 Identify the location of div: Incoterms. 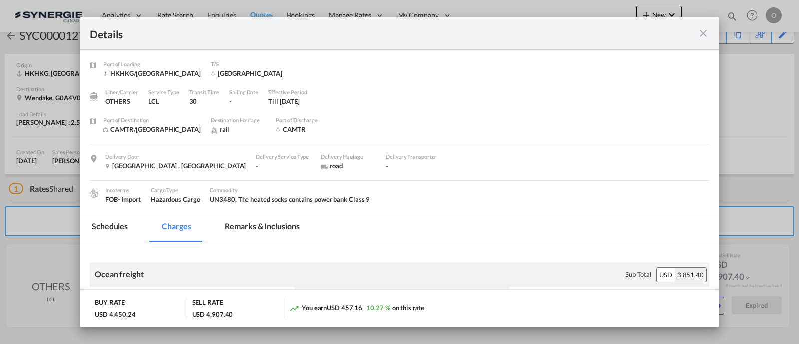
(123, 190).